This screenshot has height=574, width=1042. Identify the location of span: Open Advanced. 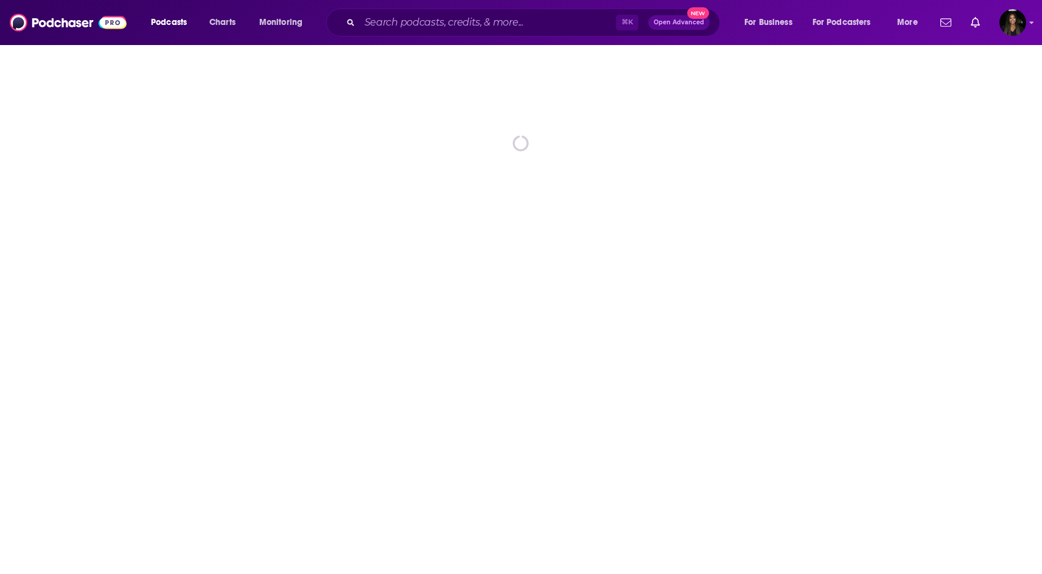
(678, 23).